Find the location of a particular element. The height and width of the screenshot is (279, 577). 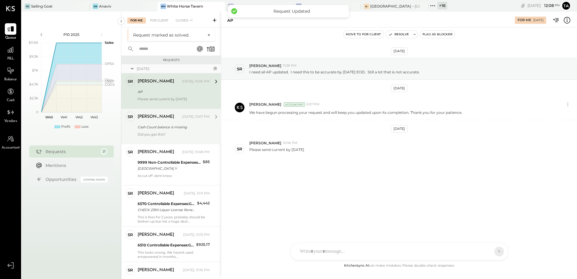

button: Move to for client is located at coordinates (364, 34).